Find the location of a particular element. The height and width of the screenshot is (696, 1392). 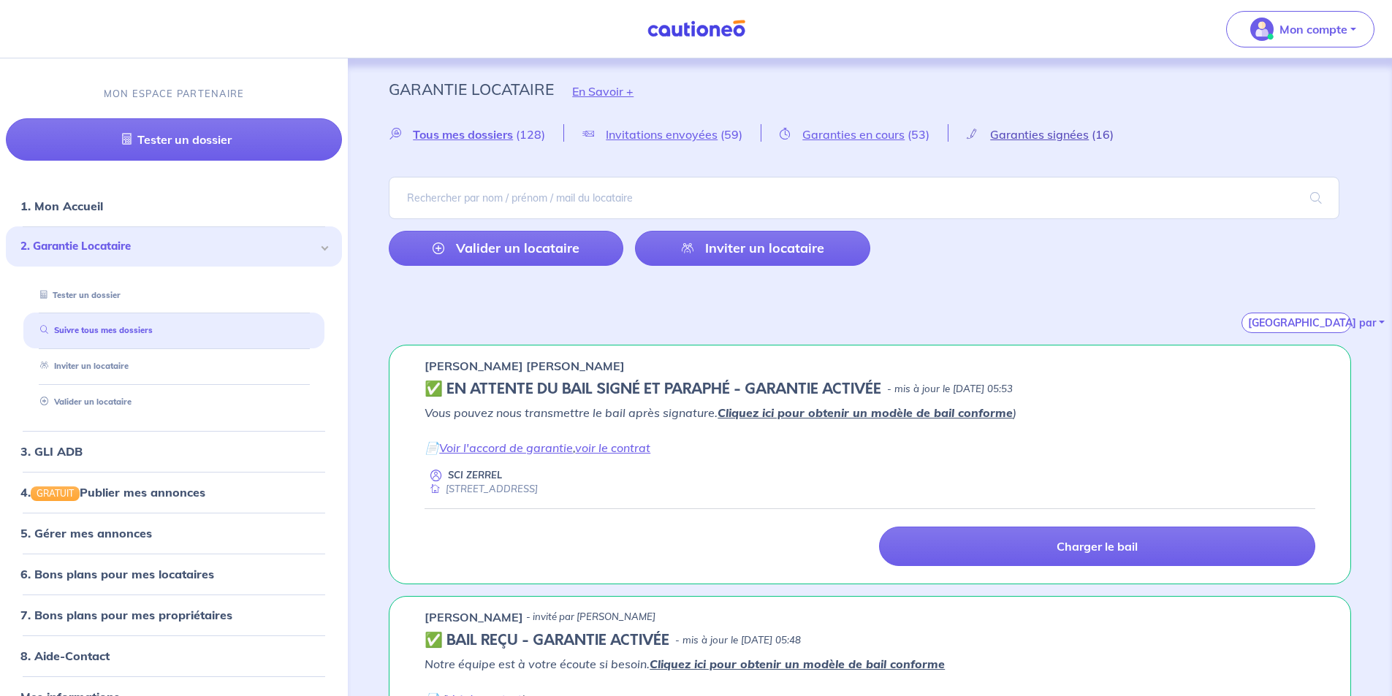

input: Rechercher par nom / prénom / mail du locataire is located at coordinates (864, 198).